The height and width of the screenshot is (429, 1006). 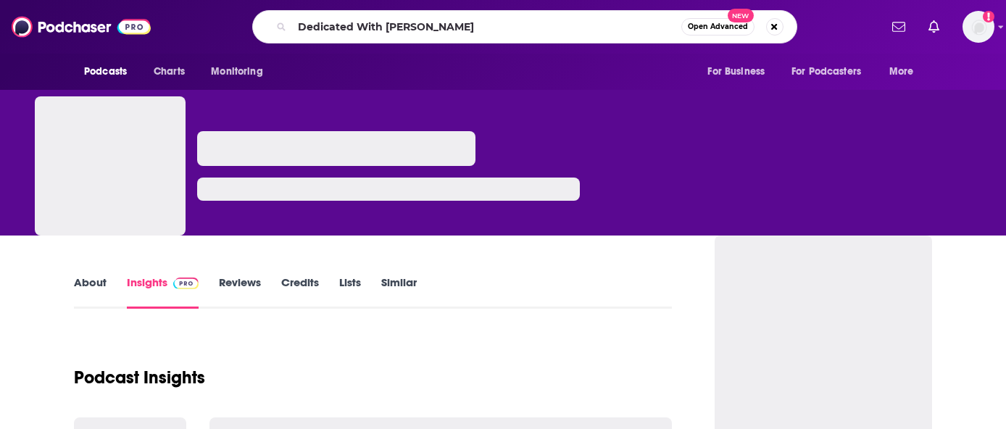 What do you see at coordinates (827, 72) in the screenshot?
I see `span: For Podcasters` at bounding box center [827, 72].